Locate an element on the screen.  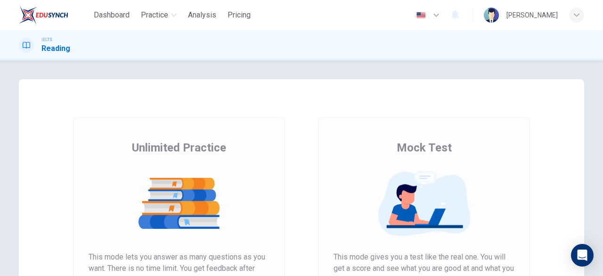
a: Dashboard is located at coordinates (112, 15).